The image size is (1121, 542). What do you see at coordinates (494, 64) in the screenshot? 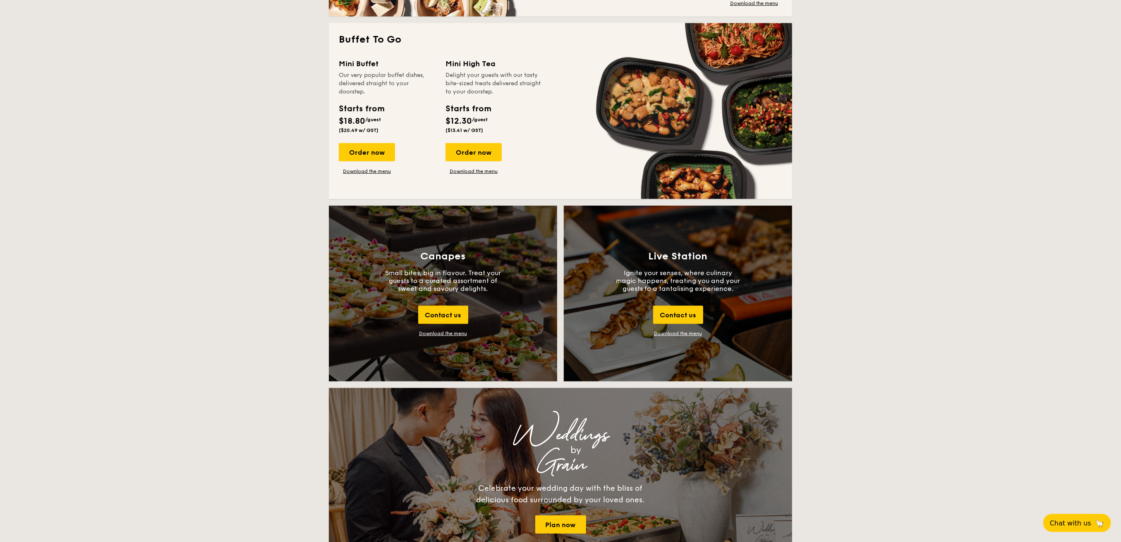
I see `div: Mini High Tea` at bounding box center [494, 64].